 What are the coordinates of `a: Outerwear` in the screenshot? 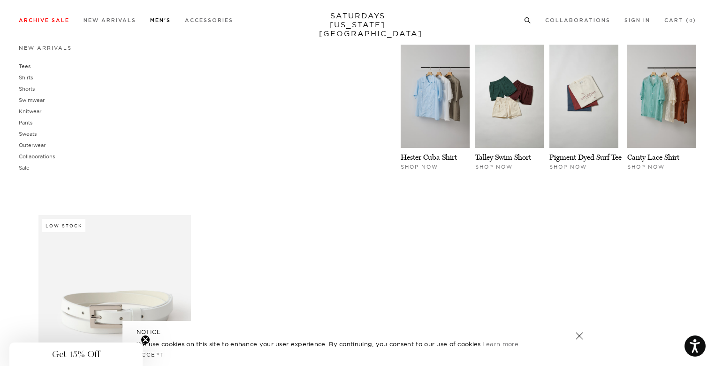 It's located at (32, 145).